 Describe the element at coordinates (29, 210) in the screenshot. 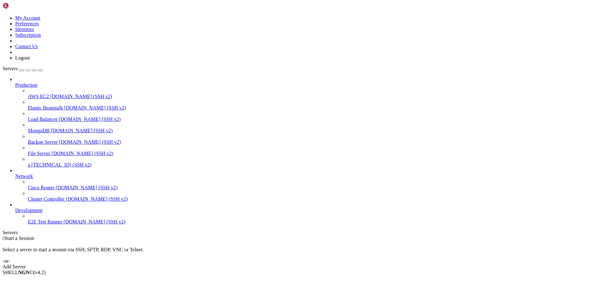

I see `span: Development` at that location.